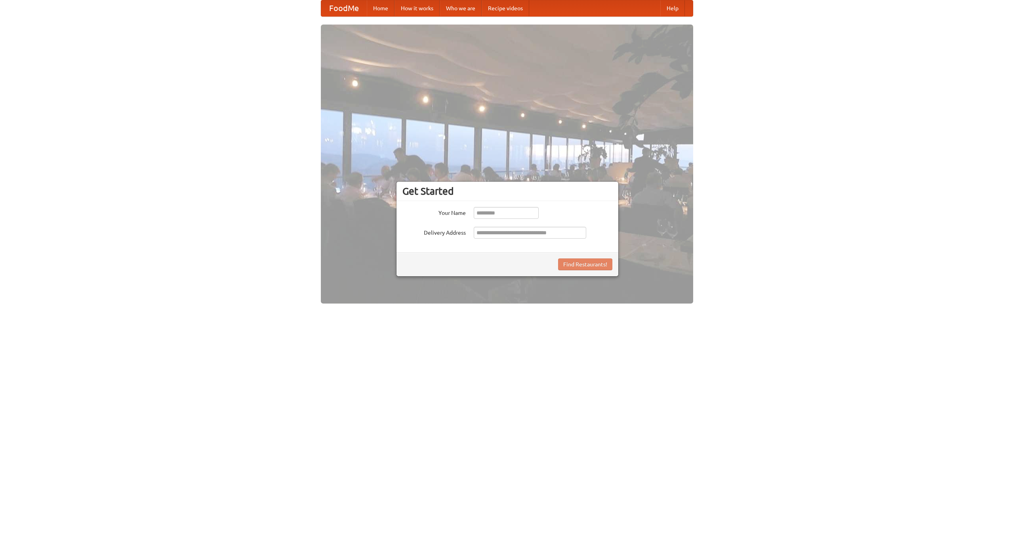 The width and height of the screenshot is (1014, 560). Describe the element at coordinates (344, 8) in the screenshot. I see `a: FoodMe` at that location.